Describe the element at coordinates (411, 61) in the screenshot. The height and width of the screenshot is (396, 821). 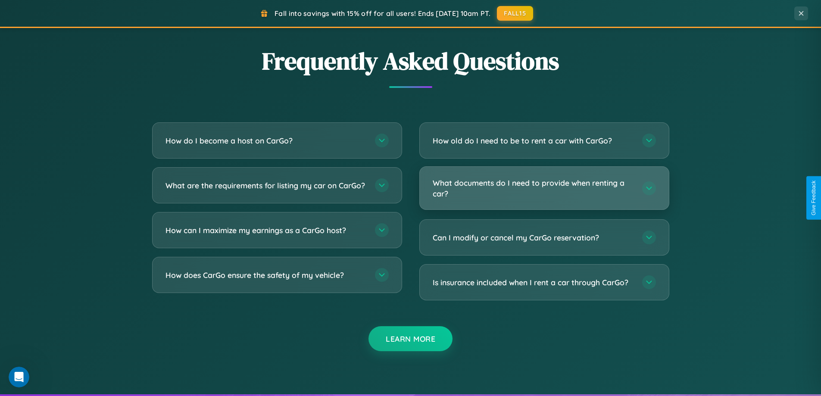
I see `h2: Frequently Asked Questions` at that location.